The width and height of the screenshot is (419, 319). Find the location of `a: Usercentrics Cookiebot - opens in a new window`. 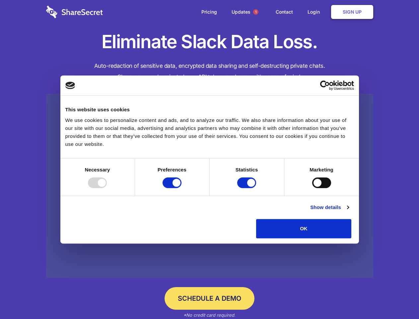

a: Usercentrics Cookiebot - opens in a new window is located at coordinates (325, 85).